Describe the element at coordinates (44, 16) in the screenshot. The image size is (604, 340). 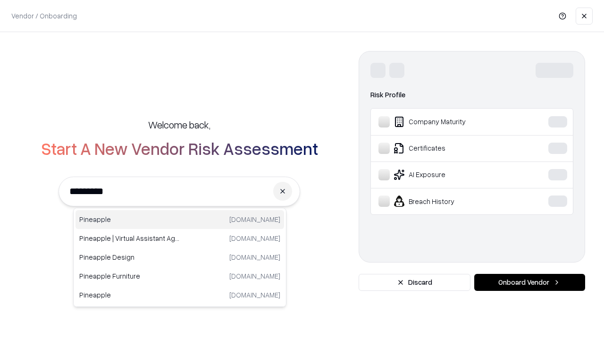
I see `p: Vendor / Onboarding` at that location.